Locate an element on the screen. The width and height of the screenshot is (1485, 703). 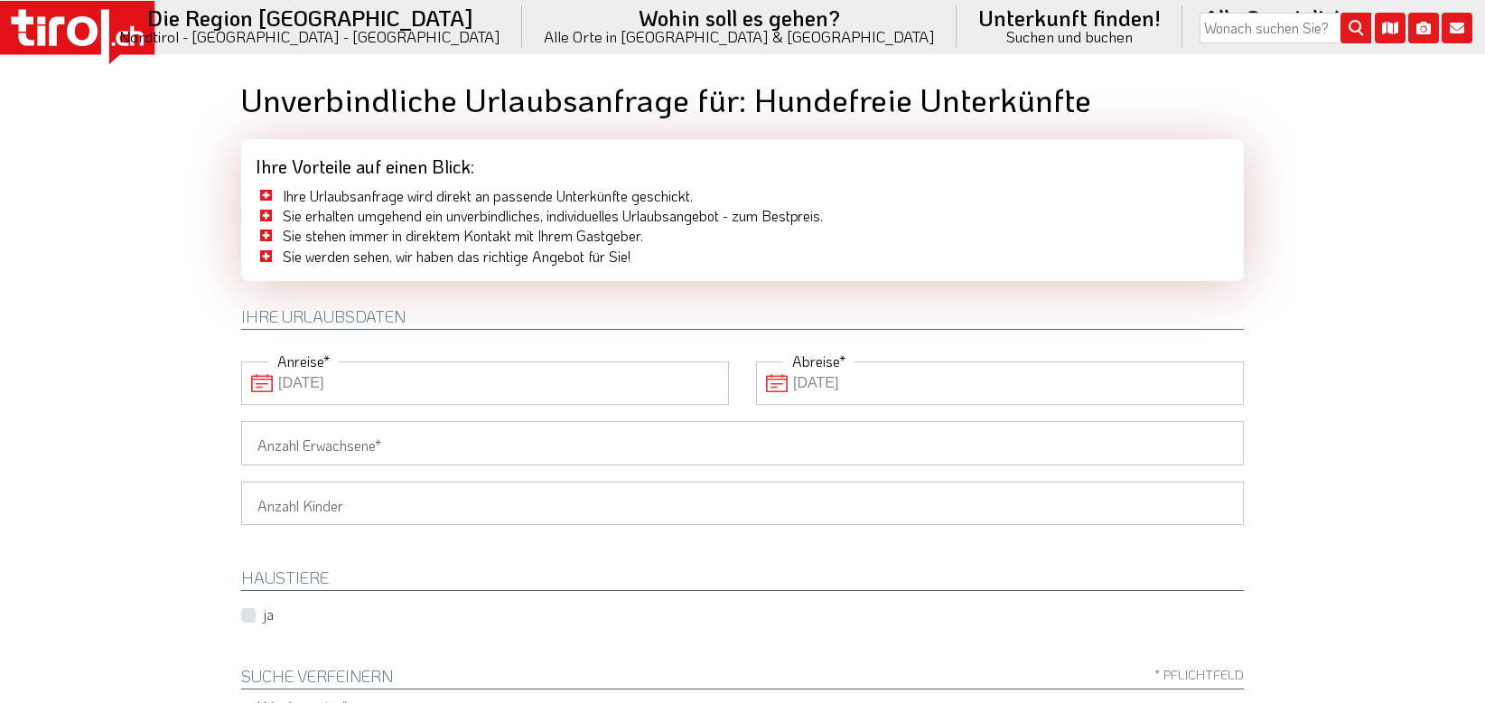
h2: HAUSTIERE is located at coordinates (742, 580).